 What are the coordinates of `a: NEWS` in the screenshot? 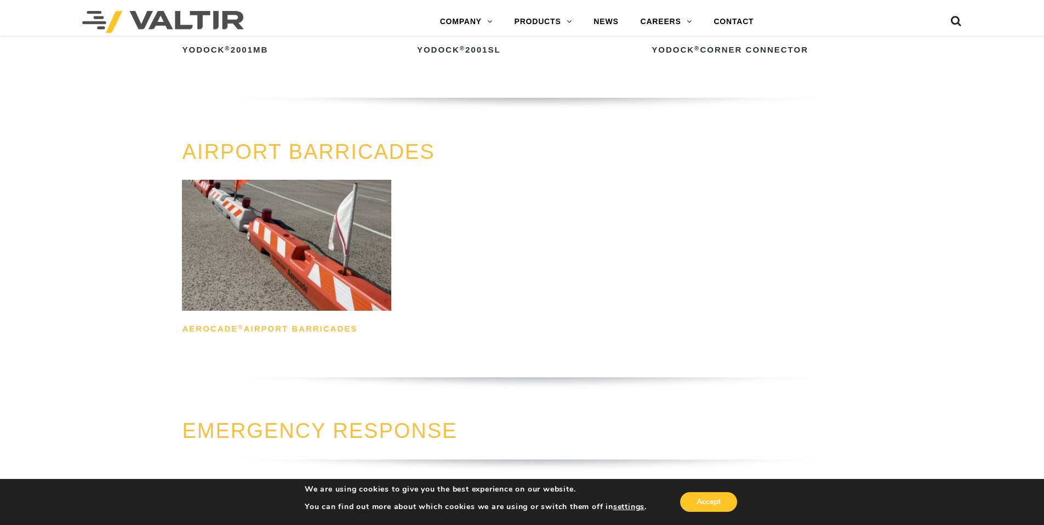 It's located at (605, 22).